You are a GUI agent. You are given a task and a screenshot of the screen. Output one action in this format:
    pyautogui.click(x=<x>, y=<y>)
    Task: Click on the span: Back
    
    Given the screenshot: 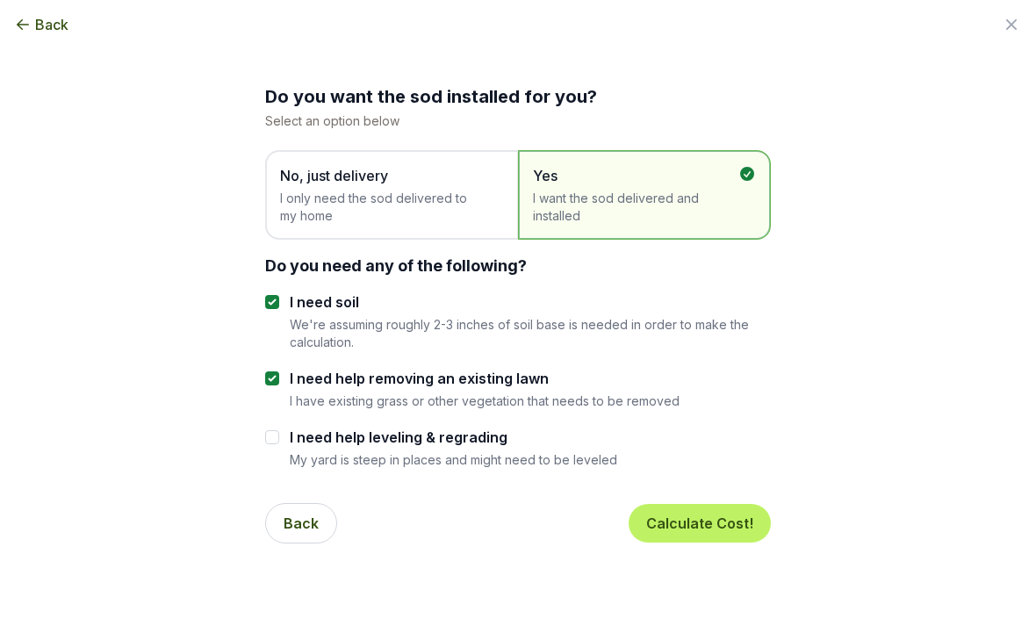 What is the action you would take?
    pyautogui.click(x=52, y=25)
    